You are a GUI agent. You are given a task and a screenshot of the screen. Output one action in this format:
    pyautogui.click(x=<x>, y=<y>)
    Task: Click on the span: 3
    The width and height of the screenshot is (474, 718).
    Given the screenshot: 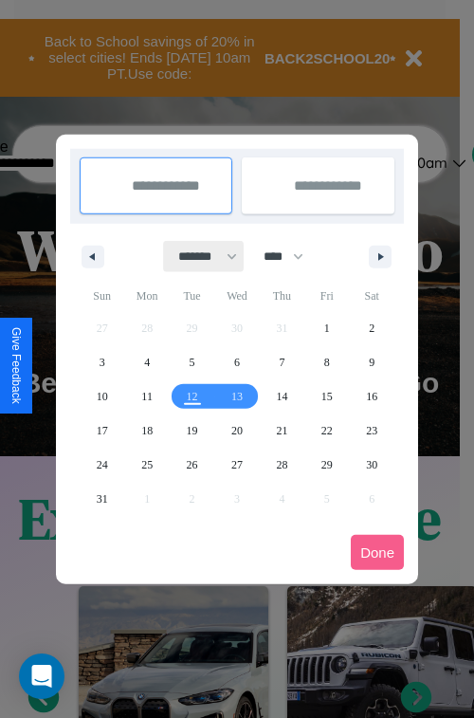 What is the action you would take?
    pyautogui.click(x=102, y=362)
    